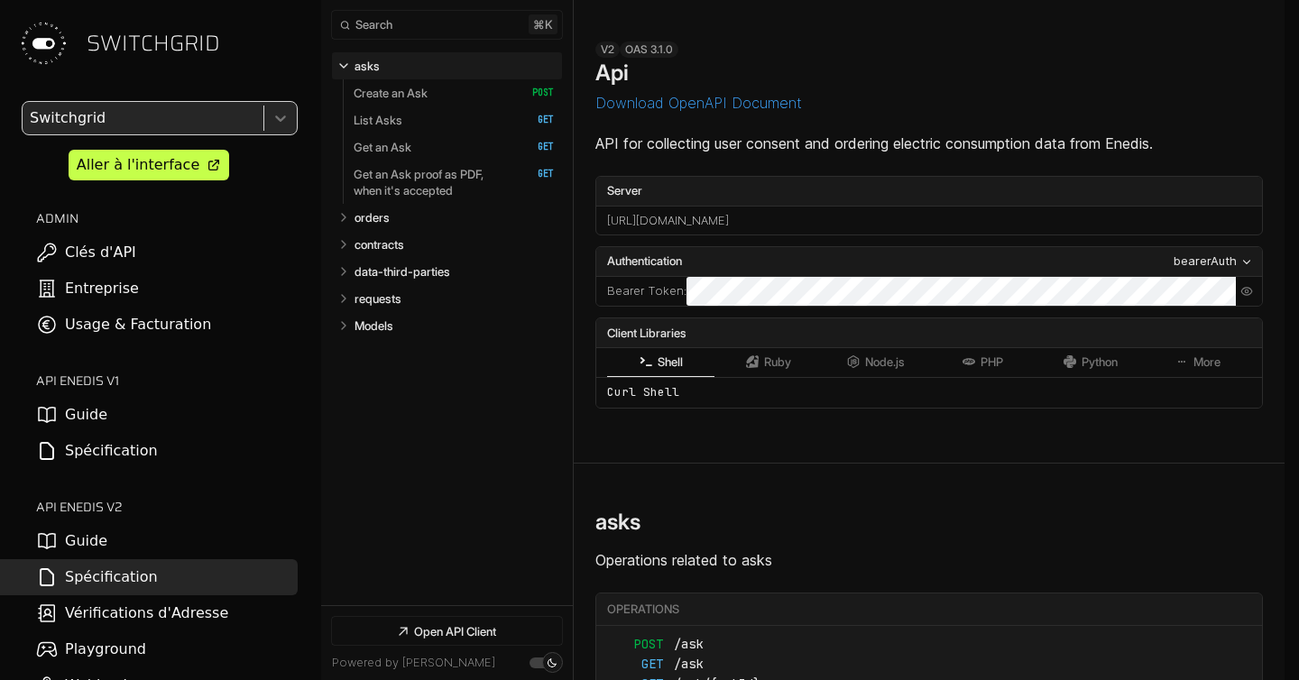 Image resolution: width=1299 pixels, height=680 pixels. What do you see at coordinates (991, 362) in the screenshot?
I see `span: PHP` at bounding box center [991, 362].